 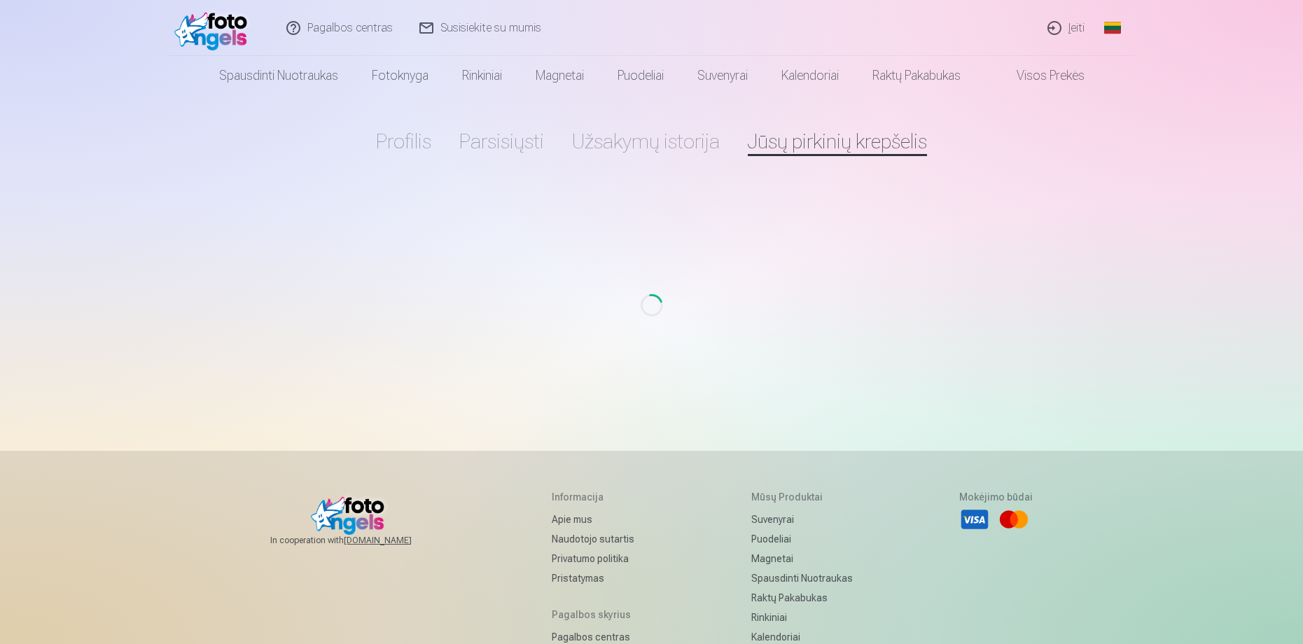 I want to click on a: Privatumo politika, so click(x=598, y=559).